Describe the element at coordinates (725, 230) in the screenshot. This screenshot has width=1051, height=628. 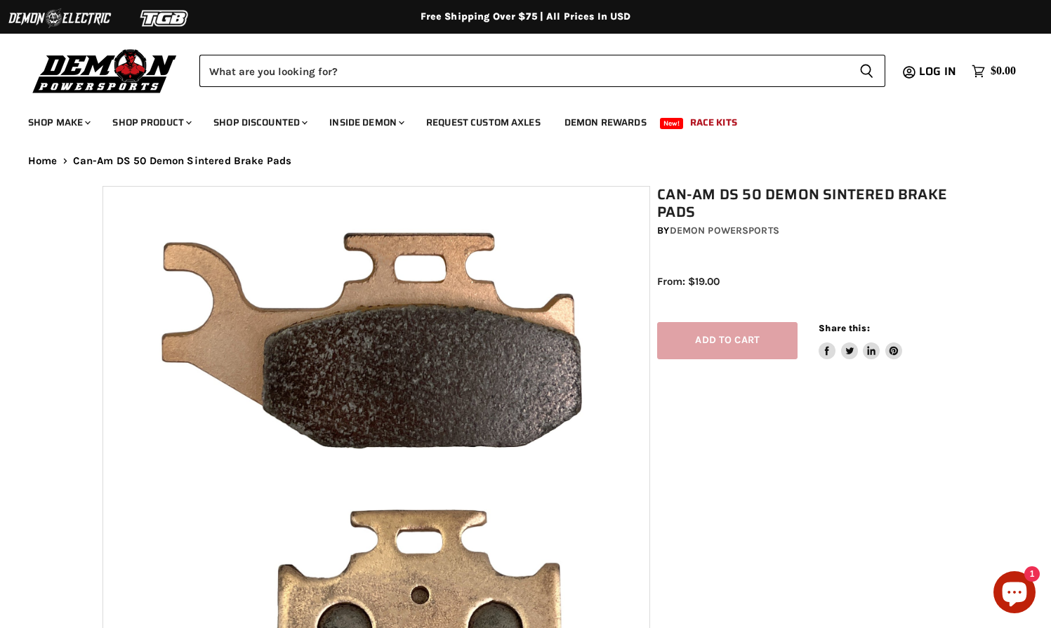
I see `a: Demon Powersports` at that location.